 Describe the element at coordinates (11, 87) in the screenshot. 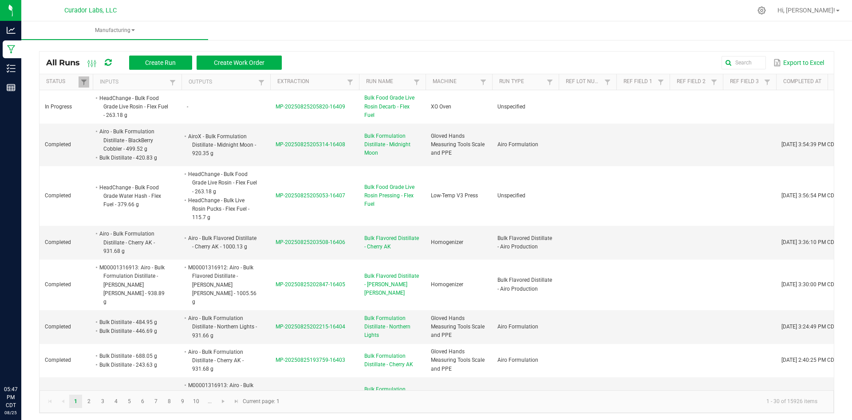

I see `inline-svg: Reports` at that location.